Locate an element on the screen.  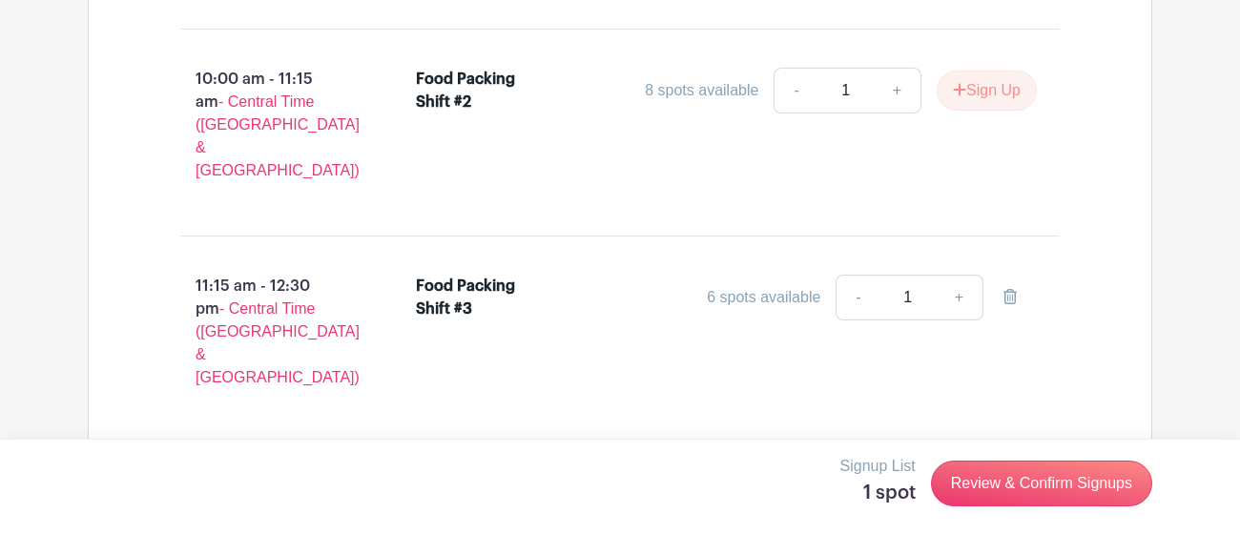
div: 8 spots available is located at coordinates (701, 91).